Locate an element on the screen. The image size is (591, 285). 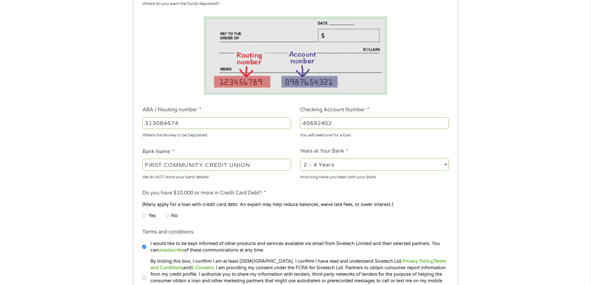
label: Checking Account Number is located at coordinates (334, 110).